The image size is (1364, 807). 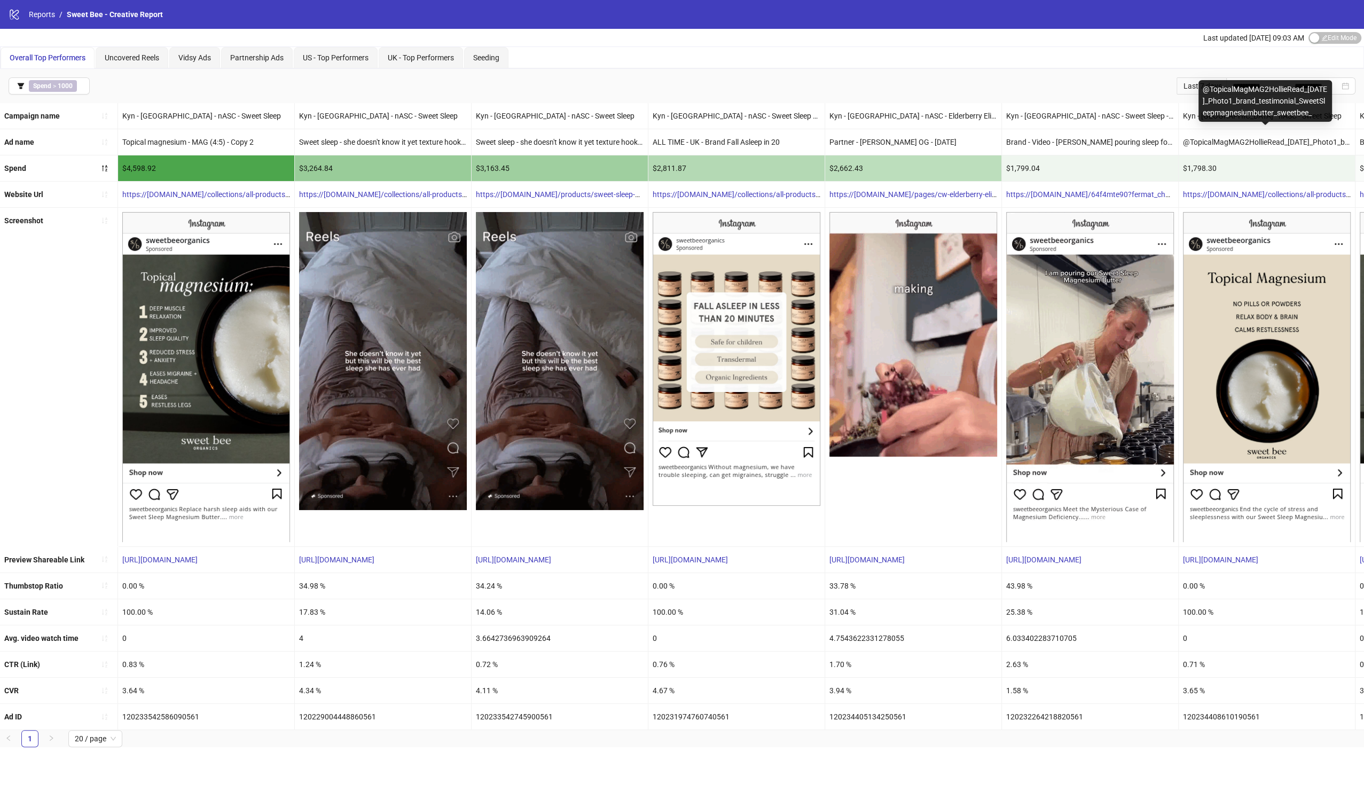 What do you see at coordinates (737, 665) in the screenshot?
I see `div: 0.76 %` at bounding box center [737, 665].